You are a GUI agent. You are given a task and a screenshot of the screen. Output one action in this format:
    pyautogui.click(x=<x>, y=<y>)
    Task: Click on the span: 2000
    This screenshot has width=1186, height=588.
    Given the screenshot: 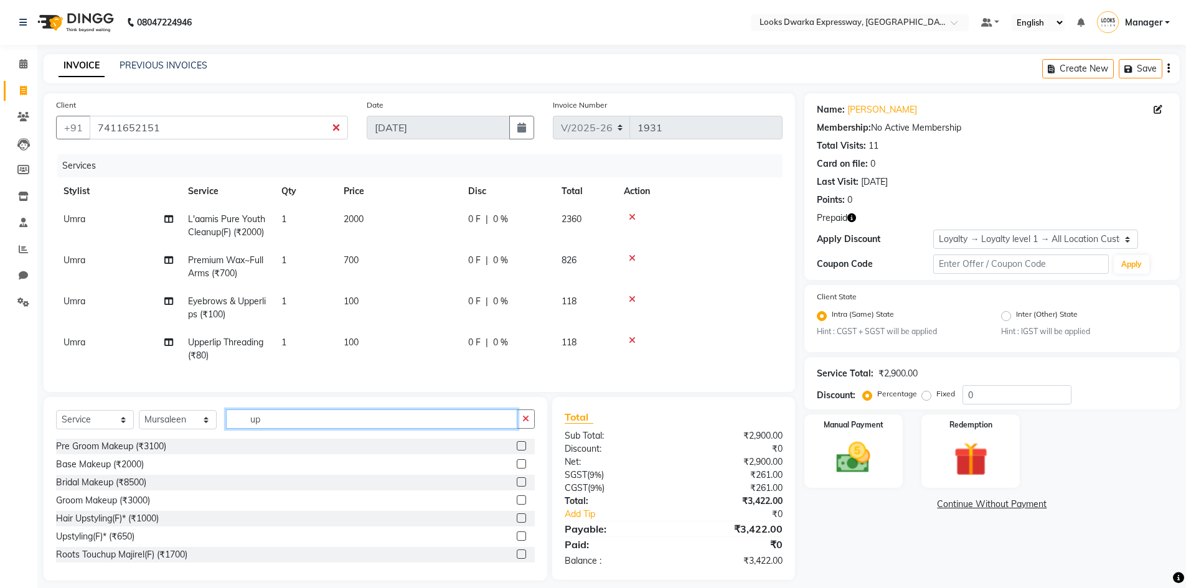 What is the action you would take?
    pyautogui.click(x=354, y=219)
    